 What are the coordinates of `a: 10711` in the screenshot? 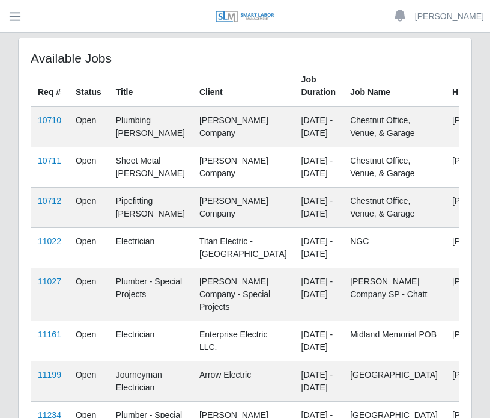 It's located at (49, 160).